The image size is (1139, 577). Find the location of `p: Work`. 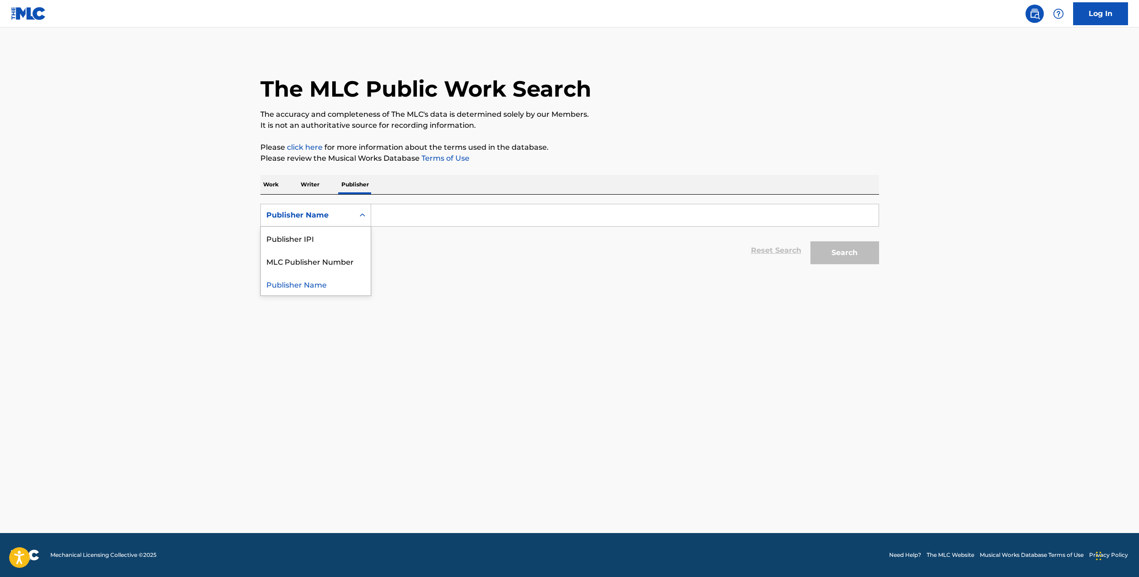

p: Work is located at coordinates (271, 184).